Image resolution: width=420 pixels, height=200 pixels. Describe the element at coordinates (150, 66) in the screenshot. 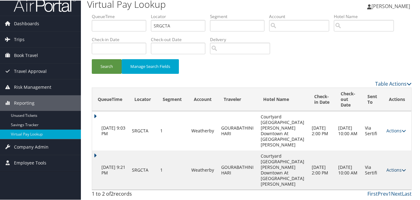

I see `button: Manage Search Fields` at that location.